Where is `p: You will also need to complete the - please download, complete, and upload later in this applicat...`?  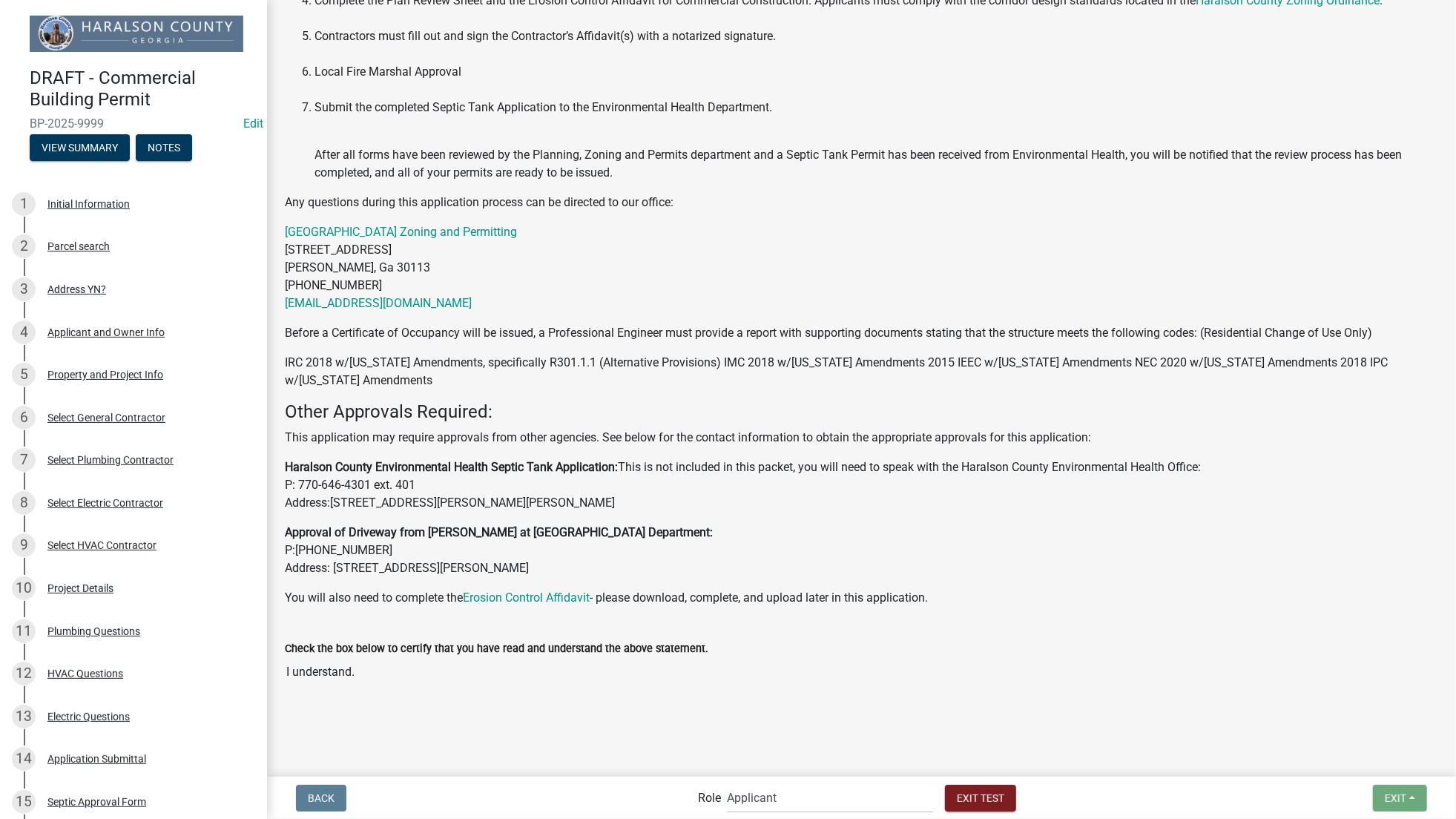
p: You will also need to complete the - please download, complete, and upload later in this applicat... is located at coordinates (861, 598).